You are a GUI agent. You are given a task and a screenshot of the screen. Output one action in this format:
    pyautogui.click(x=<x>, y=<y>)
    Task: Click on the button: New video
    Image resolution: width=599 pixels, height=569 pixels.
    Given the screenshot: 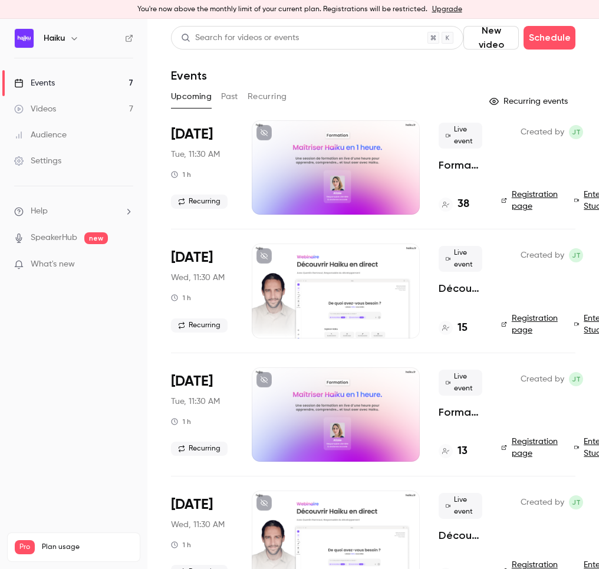 What is the action you would take?
    pyautogui.click(x=491, y=38)
    